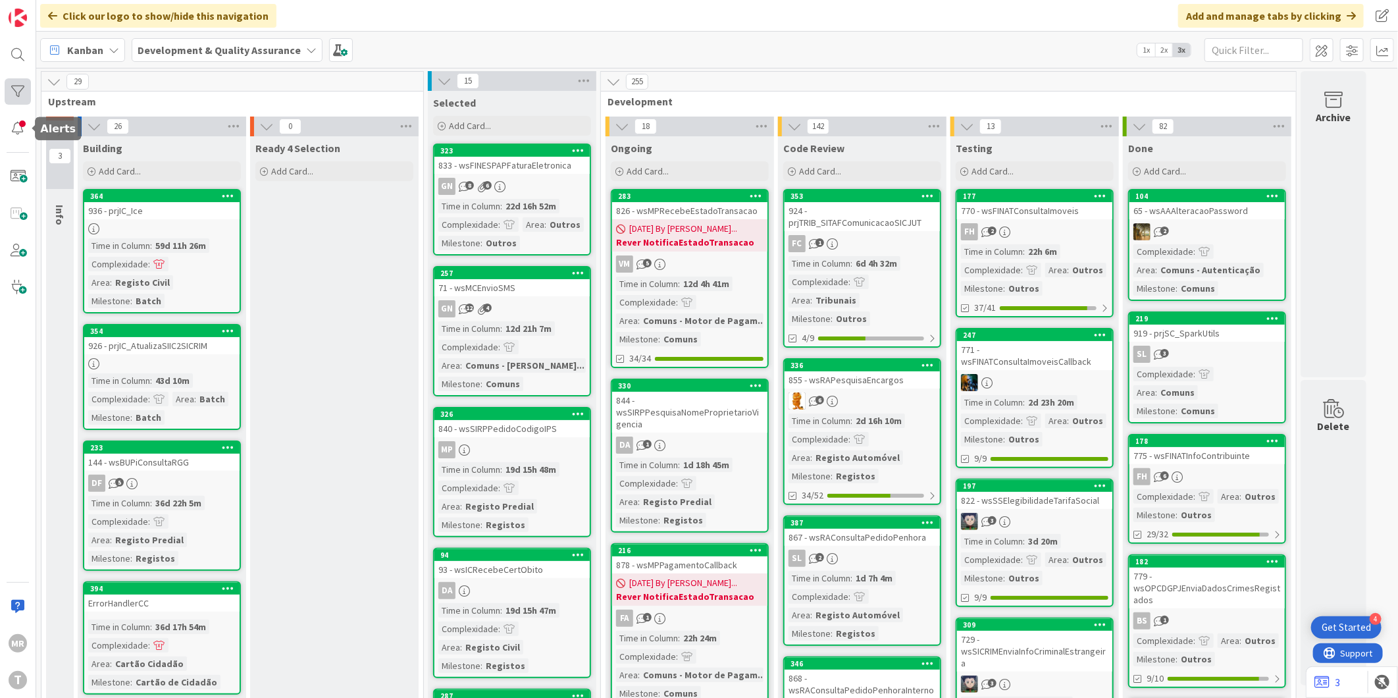 The image size is (1398, 698). What do you see at coordinates (1207, 456) in the screenshot?
I see `div: 775 - wsFINATInfoContribuinte` at bounding box center [1207, 456].